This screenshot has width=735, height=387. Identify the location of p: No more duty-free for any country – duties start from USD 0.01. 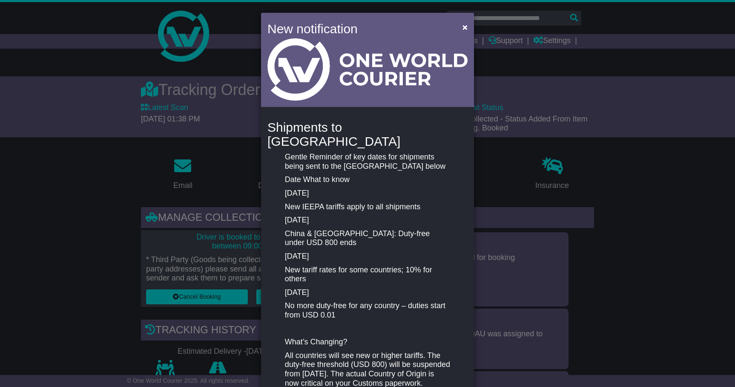
(368, 310).